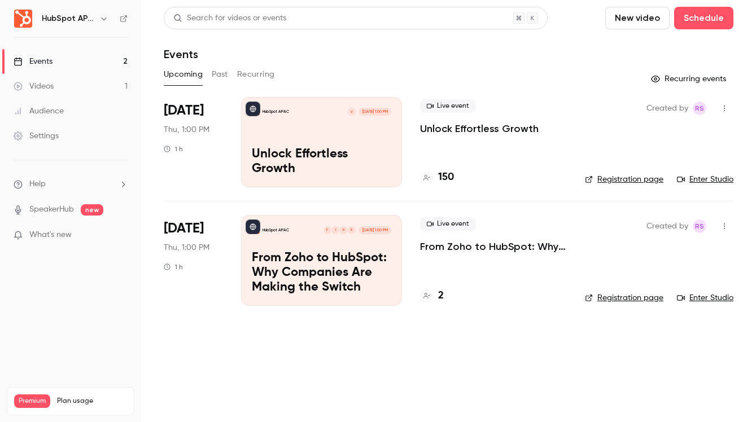  I want to click on h4: 2, so click(441, 296).